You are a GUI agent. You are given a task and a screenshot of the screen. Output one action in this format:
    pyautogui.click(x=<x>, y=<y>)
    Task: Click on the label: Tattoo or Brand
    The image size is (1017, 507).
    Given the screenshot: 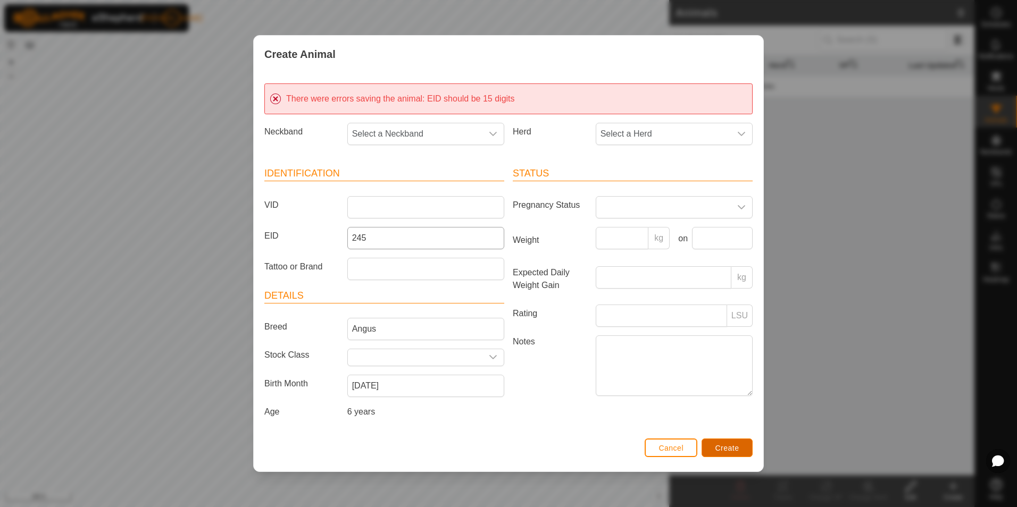 What is the action you would take?
    pyautogui.click(x=302, y=267)
    